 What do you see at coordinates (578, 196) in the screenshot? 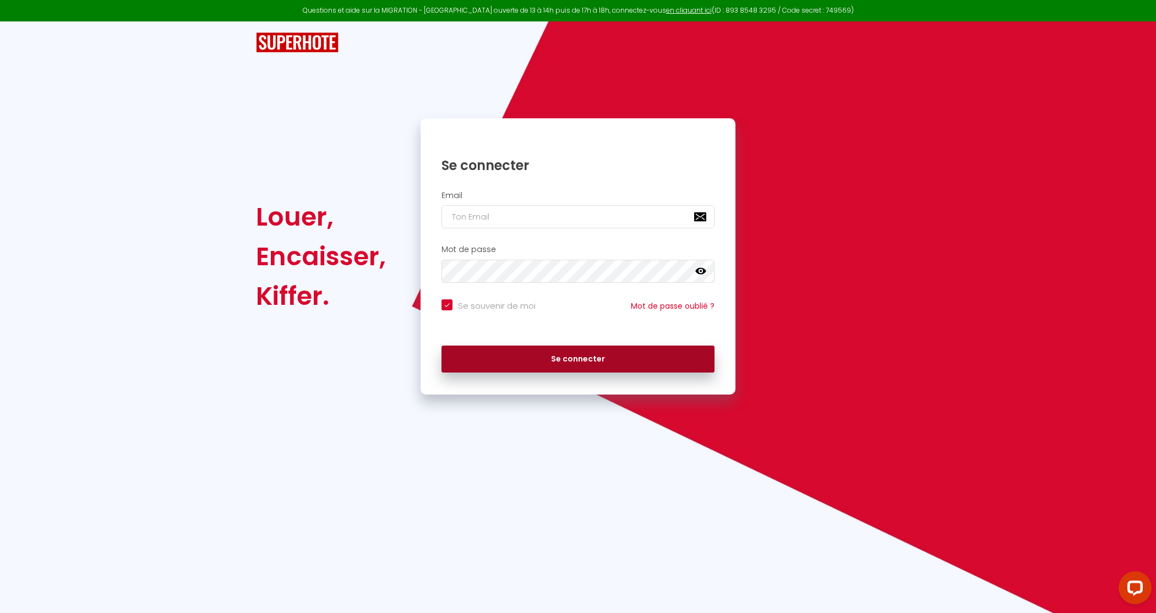
I see `h2: Email` at bounding box center [578, 196].